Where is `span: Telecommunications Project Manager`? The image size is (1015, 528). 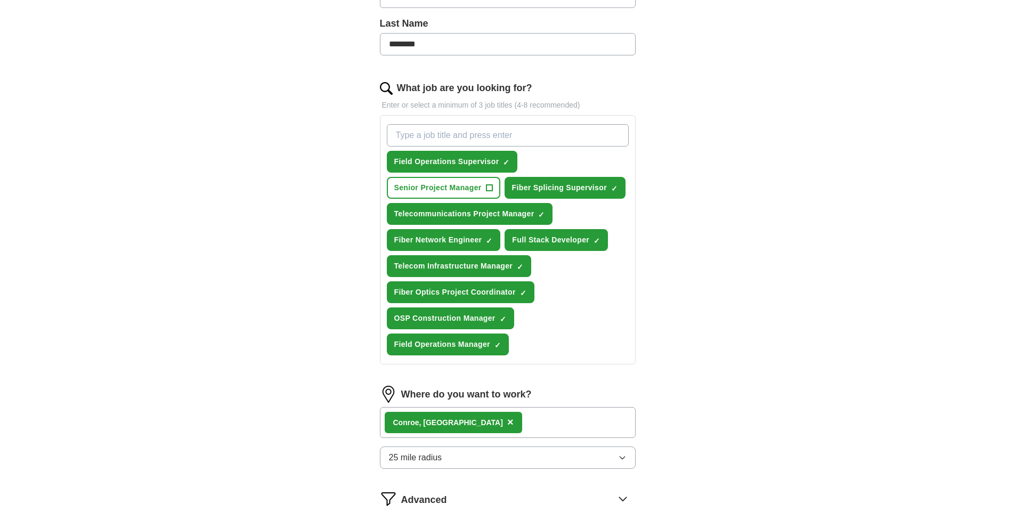 span: Telecommunications Project Manager is located at coordinates (464, 214).